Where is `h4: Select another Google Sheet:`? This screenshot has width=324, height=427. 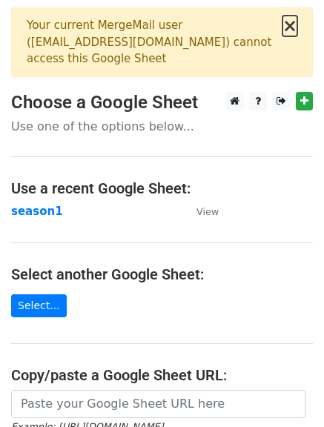
h4: Select another Google Sheet: is located at coordinates (162, 274).